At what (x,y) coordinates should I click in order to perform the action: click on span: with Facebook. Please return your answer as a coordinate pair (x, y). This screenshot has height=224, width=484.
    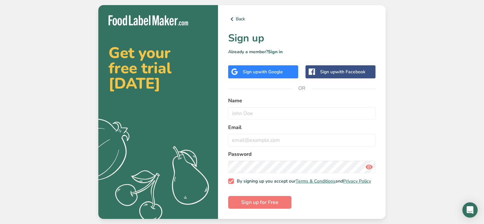
    Looking at the image, I should click on (351, 72).